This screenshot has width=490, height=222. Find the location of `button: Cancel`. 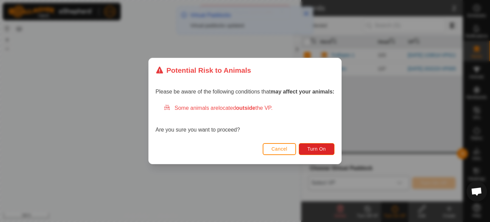

button: Cancel is located at coordinates (279, 149).